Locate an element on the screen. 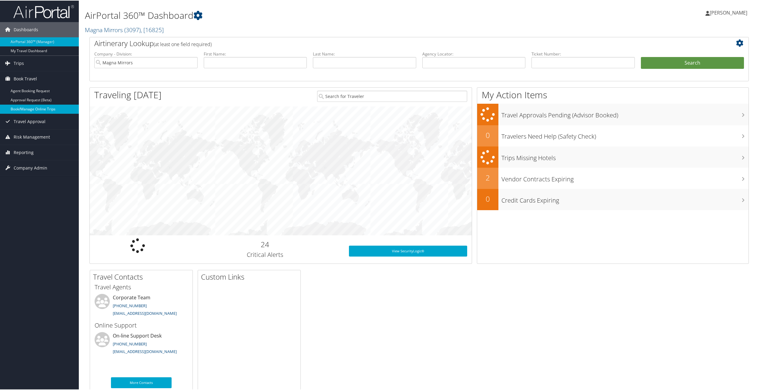  h1: My Action Items is located at coordinates (613, 94).